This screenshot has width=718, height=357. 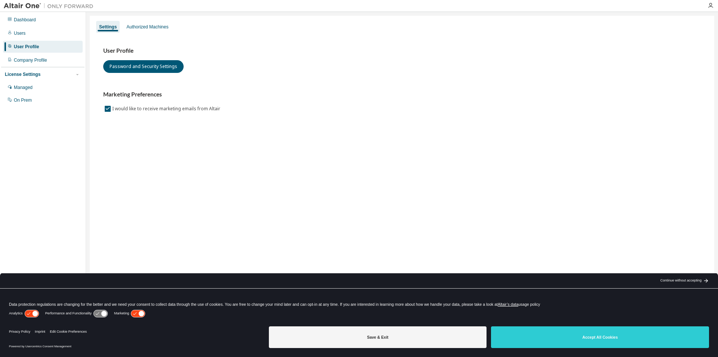 What do you see at coordinates (402, 95) in the screenshot?
I see `h3: Marketing Preferences` at bounding box center [402, 95].